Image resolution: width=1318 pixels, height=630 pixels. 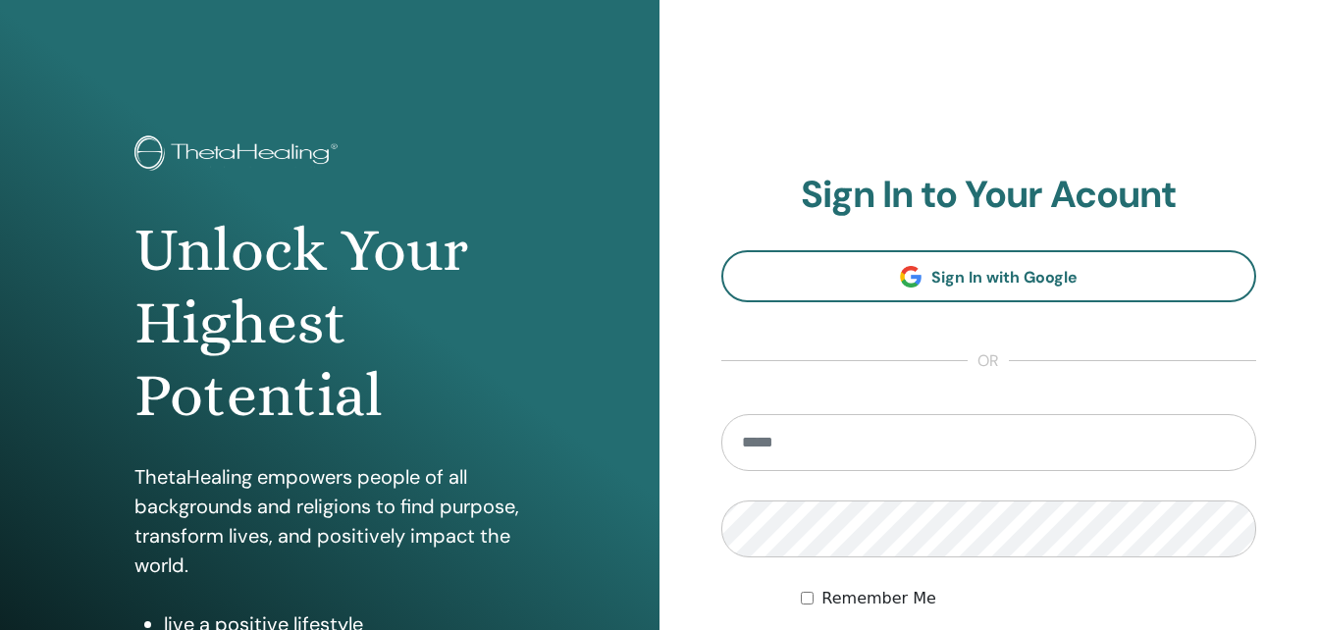 I want to click on span: Sign In with Google, so click(x=1004, y=277).